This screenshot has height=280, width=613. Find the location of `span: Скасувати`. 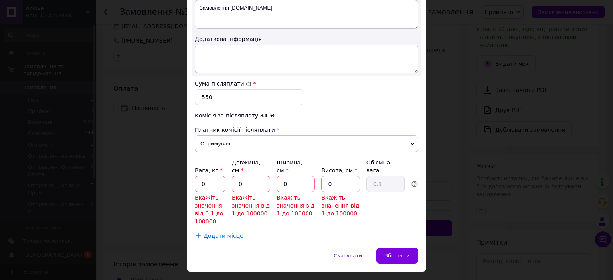

span: Скасувати is located at coordinates (347, 256).